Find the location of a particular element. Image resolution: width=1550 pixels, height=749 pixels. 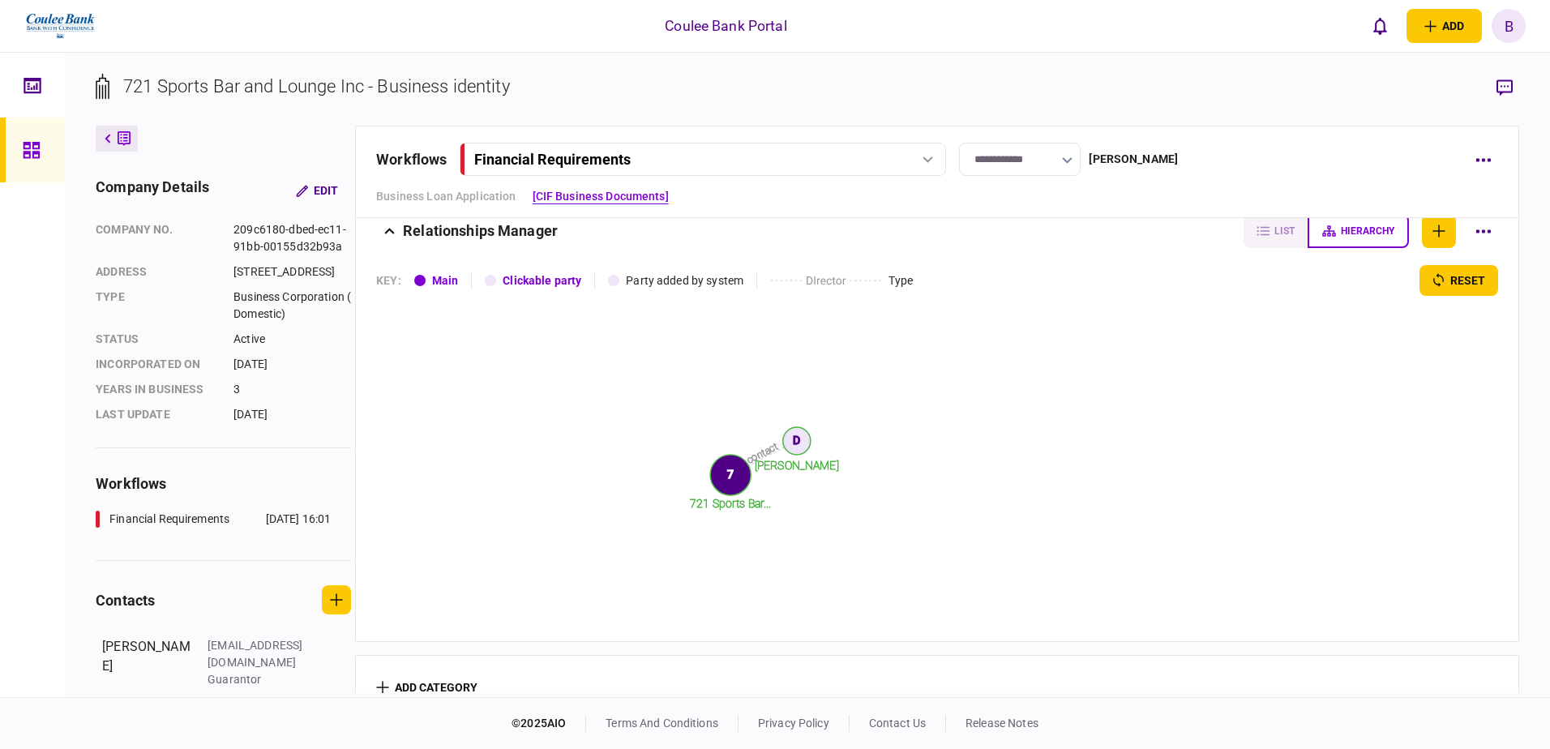

button: hierarchy is located at coordinates (1357, 231).